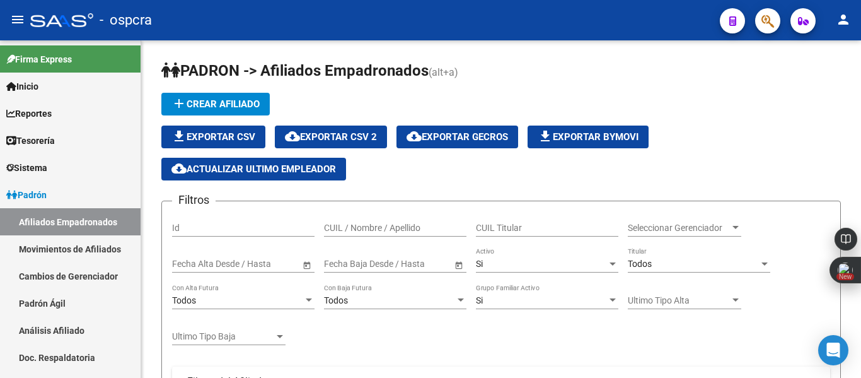 This screenshot has height=378, width=861. Describe the element at coordinates (29, 113) in the screenshot. I see `span: Reportes` at that location.